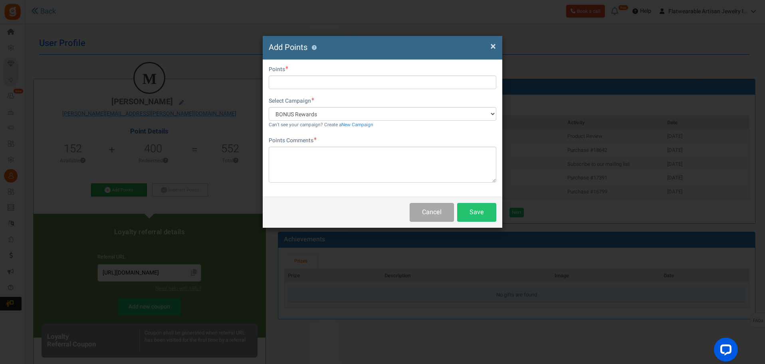  What do you see at coordinates (288, 47) in the screenshot?
I see `span: Add Points` at bounding box center [288, 47].